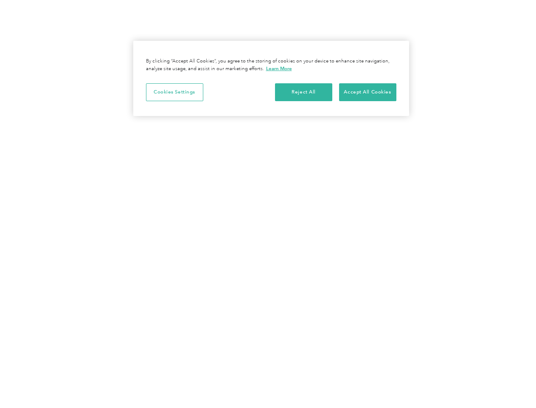 The image size is (536, 408). What do you see at coordinates (271, 78) in the screenshot?
I see `div: Privacy` at bounding box center [271, 78].